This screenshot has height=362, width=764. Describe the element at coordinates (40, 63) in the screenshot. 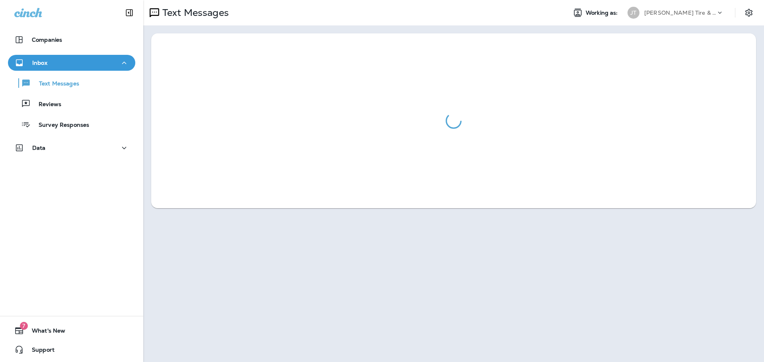

I see `p: Inbox` at that location.